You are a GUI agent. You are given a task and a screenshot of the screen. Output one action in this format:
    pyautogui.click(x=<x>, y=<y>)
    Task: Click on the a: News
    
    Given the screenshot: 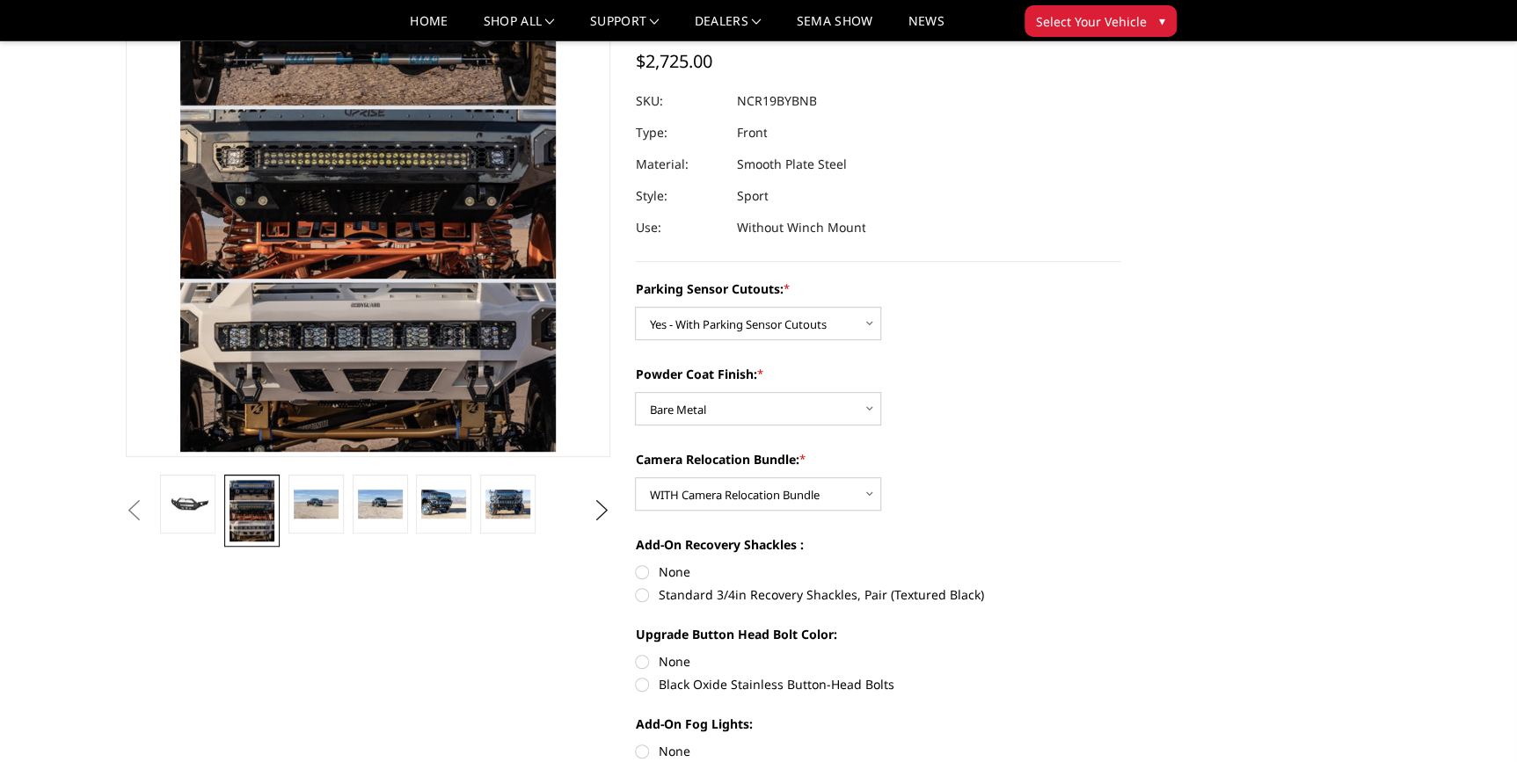 What is the action you would take?
    pyautogui.click(x=925, y=27)
    